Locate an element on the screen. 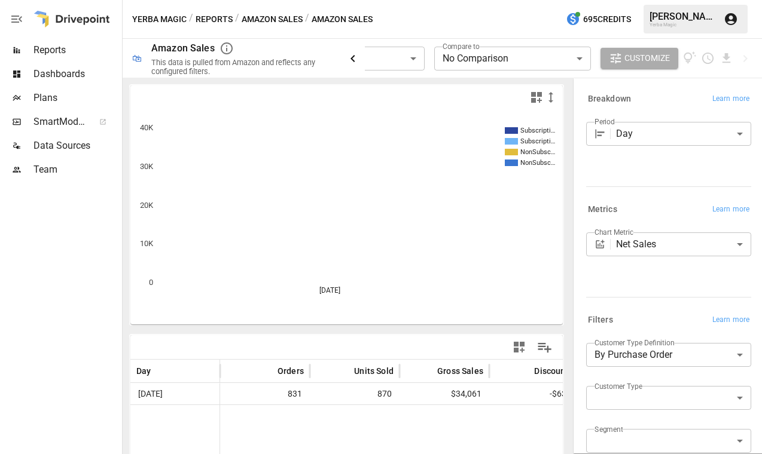 This screenshot has width=762, height=454. span: Gross Sales is located at coordinates (460, 371).